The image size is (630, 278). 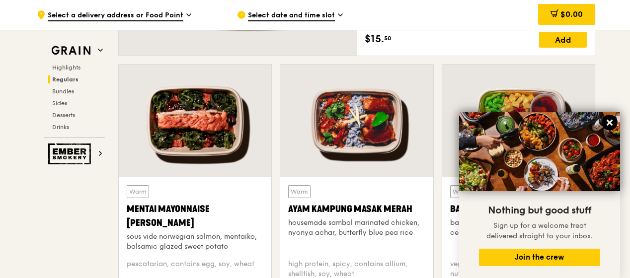 I want to click on div: basil scented multigrain rice, braised celery mushroom cabbage, hanjuku egg, so click(x=519, y=228).